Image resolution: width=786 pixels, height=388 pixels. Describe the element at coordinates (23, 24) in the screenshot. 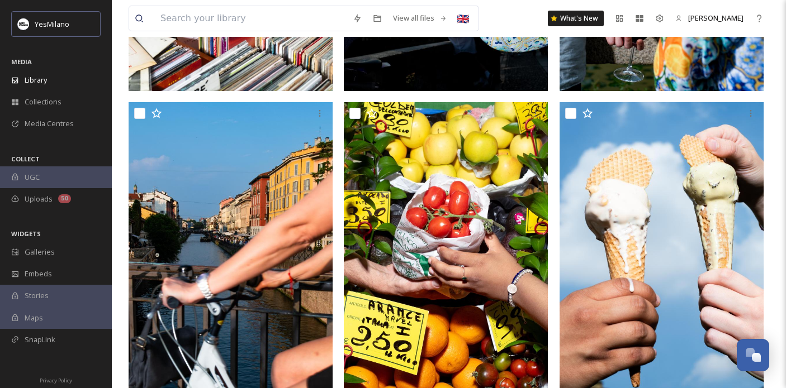

I see `img: Logo%20YesMilano%40150x.png` at that location.